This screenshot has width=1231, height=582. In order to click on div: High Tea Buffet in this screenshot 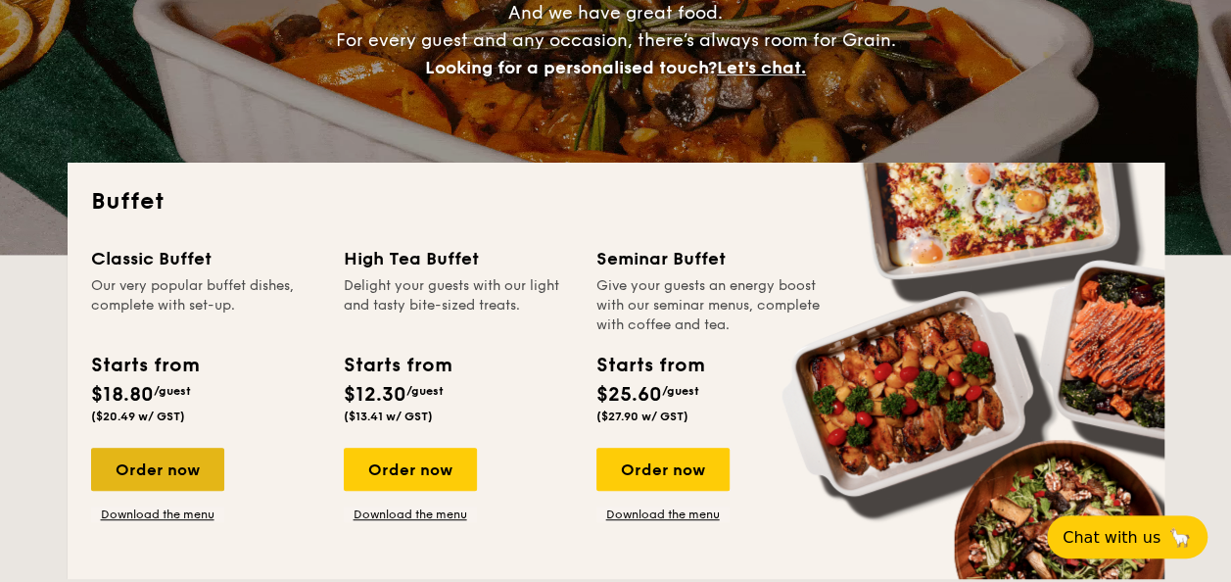, I will do `click(458, 258)`.